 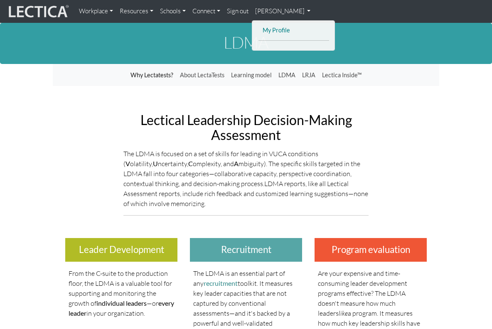 What do you see at coordinates (173, 11) in the screenshot?
I see `a: Schools` at bounding box center [173, 11].